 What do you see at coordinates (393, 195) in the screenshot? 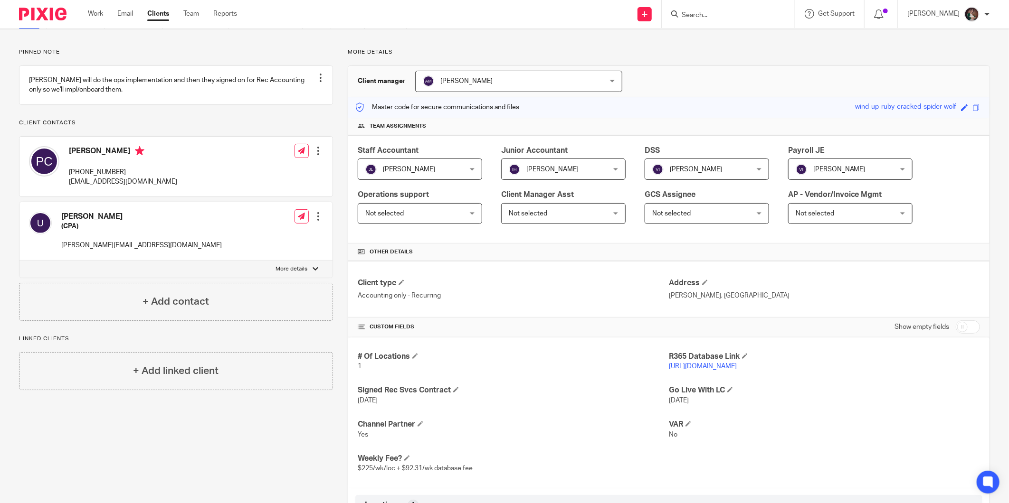
I see `span: Operations support` at bounding box center [393, 195].